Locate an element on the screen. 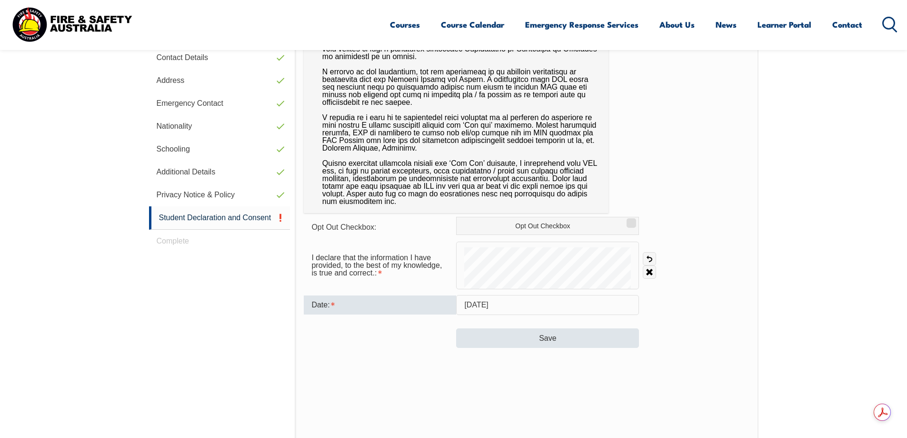  a: Emergency Contact is located at coordinates (220, 103).